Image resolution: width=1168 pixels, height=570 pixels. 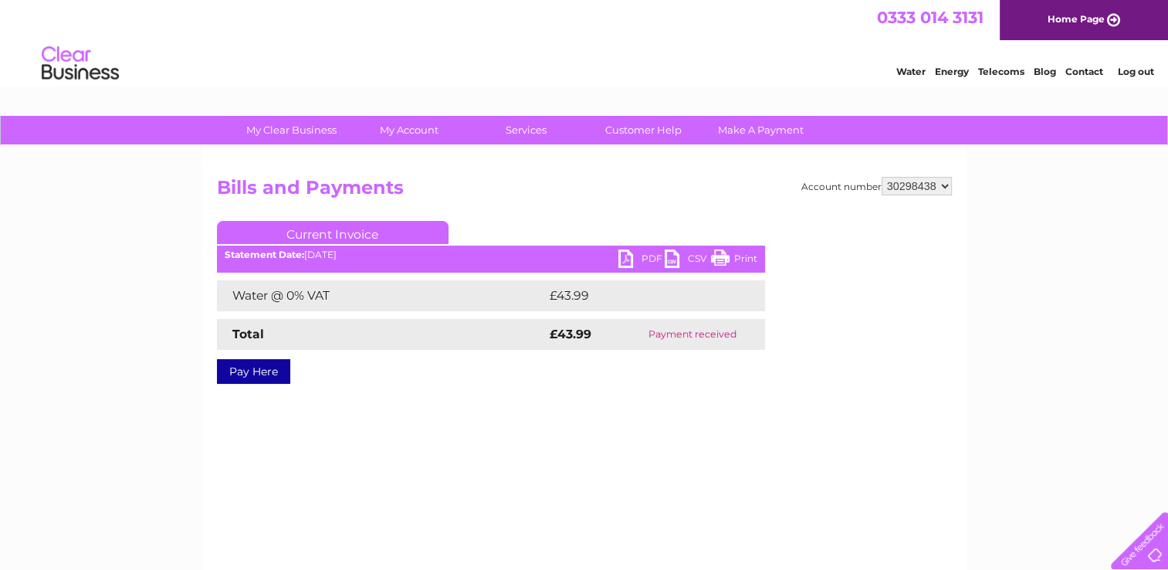 What do you see at coordinates (584, 191) in the screenshot?
I see `h2: Bills and Payments` at bounding box center [584, 191].